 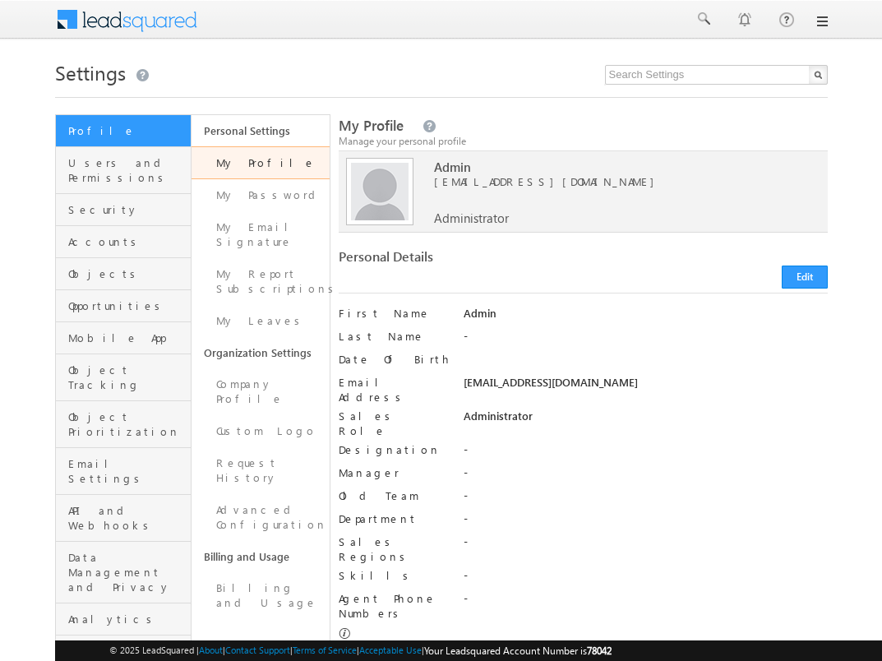 What do you see at coordinates (123, 424) in the screenshot?
I see `a: Object Prioritization` at bounding box center [123, 424].